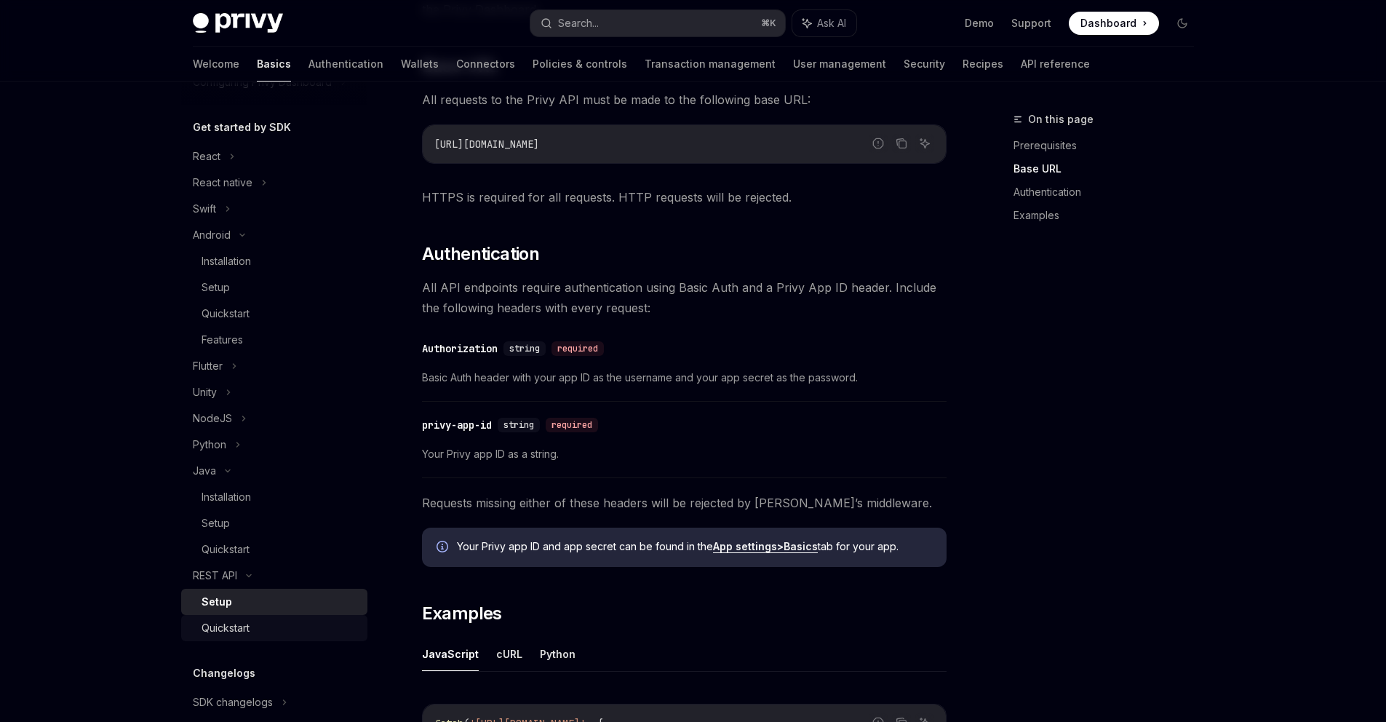 The image size is (1386, 722). What do you see at coordinates (509, 654) in the screenshot?
I see `button: cURL` at bounding box center [509, 654].